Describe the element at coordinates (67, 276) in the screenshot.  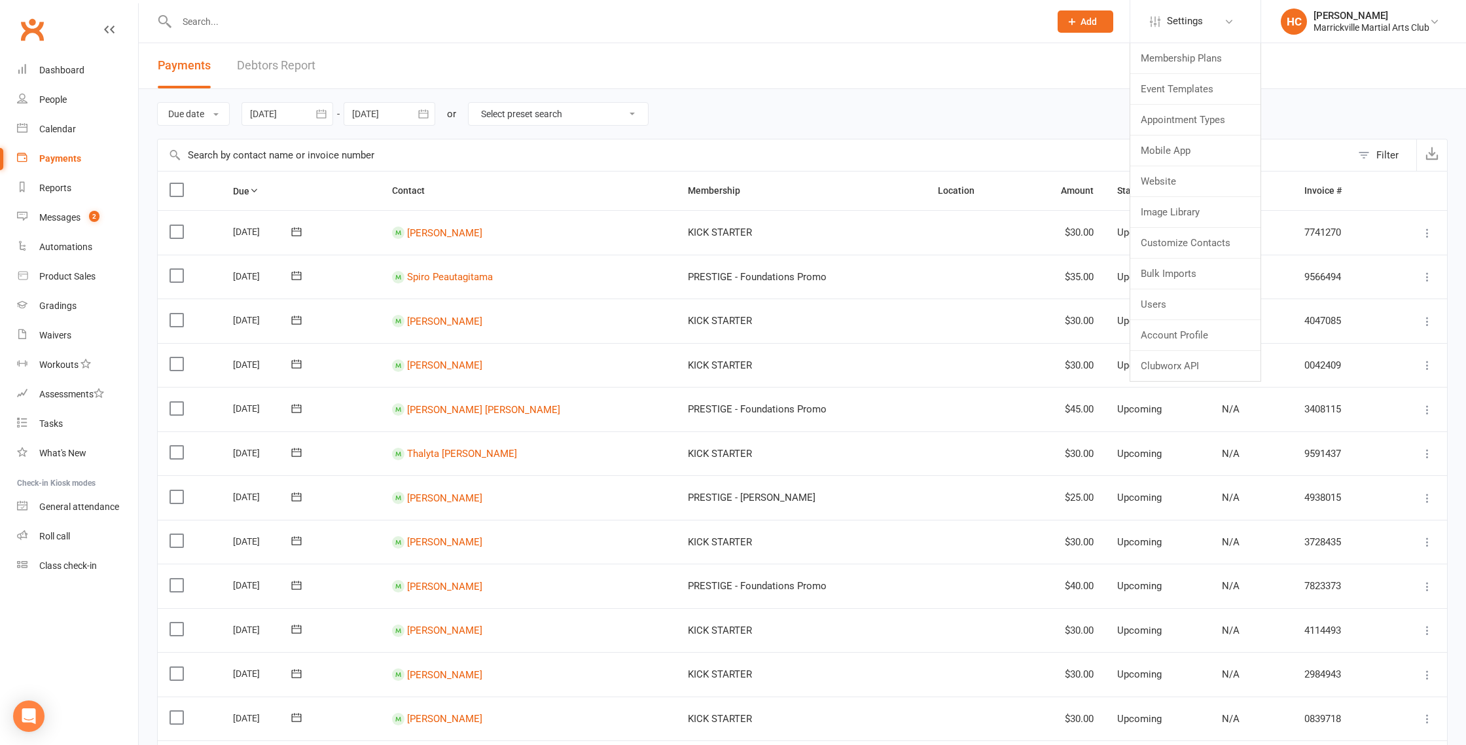
I see `div: Product Sales` at that location.